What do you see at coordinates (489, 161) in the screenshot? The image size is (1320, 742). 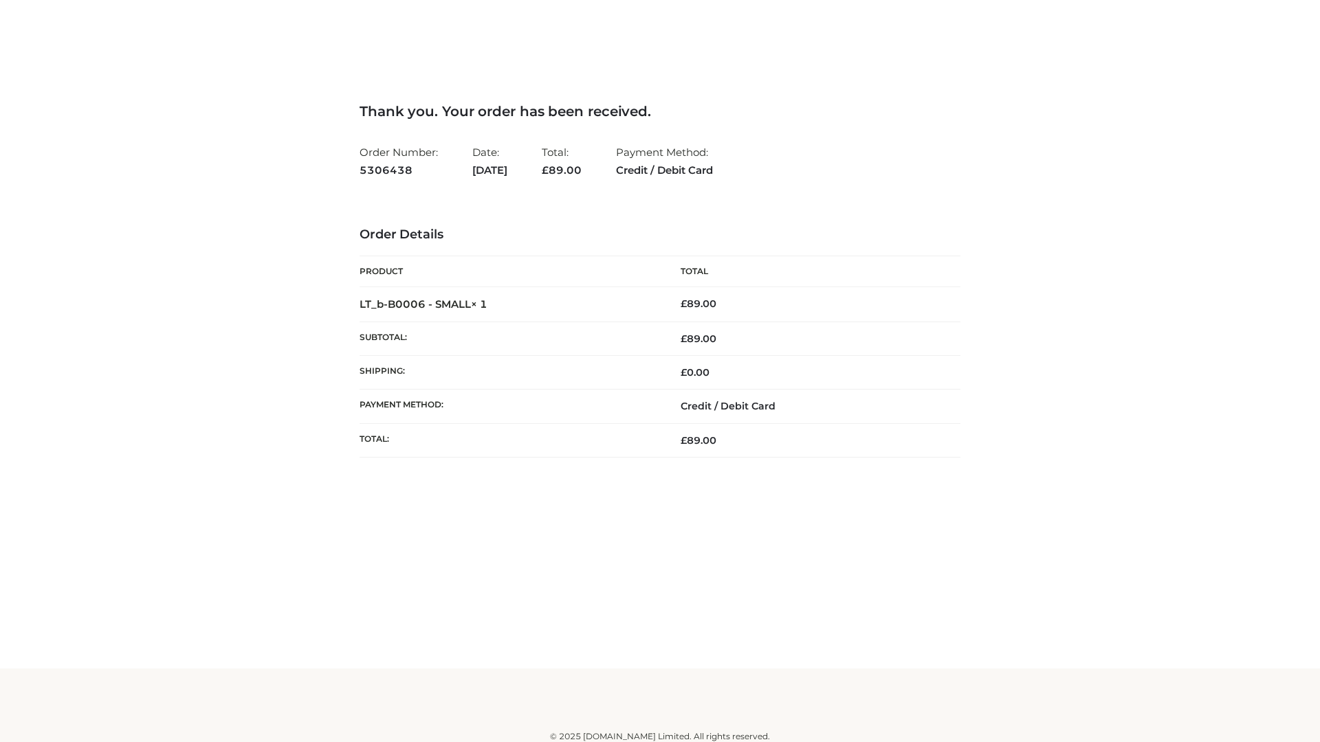 I see `li: Date:` at bounding box center [489, 161].